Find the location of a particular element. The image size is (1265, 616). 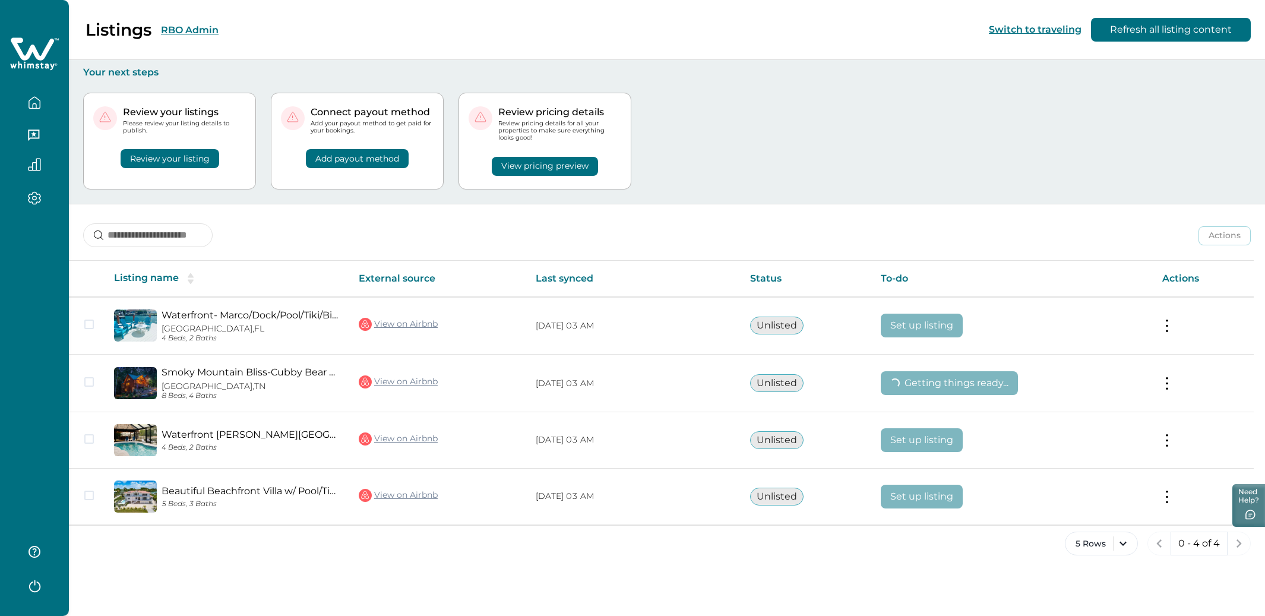

button: Add payout method is located at coordinates (357, 159).